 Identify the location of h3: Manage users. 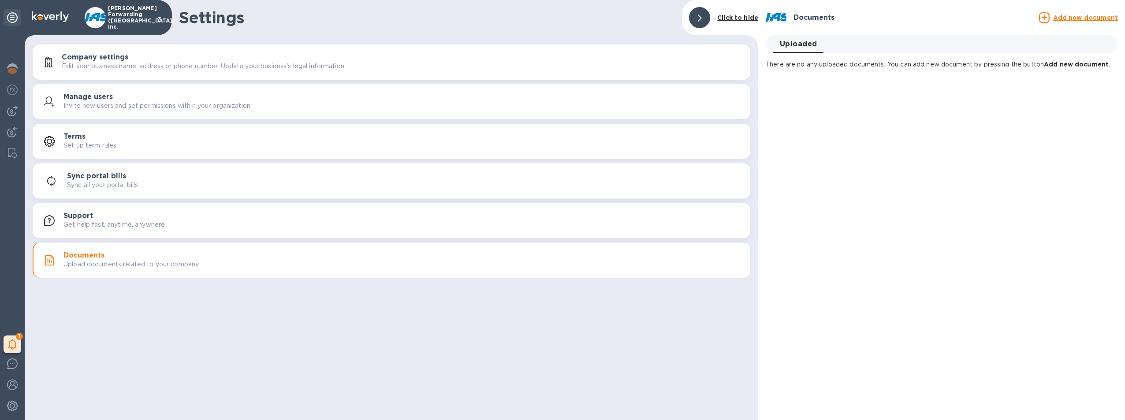
(88, 97).